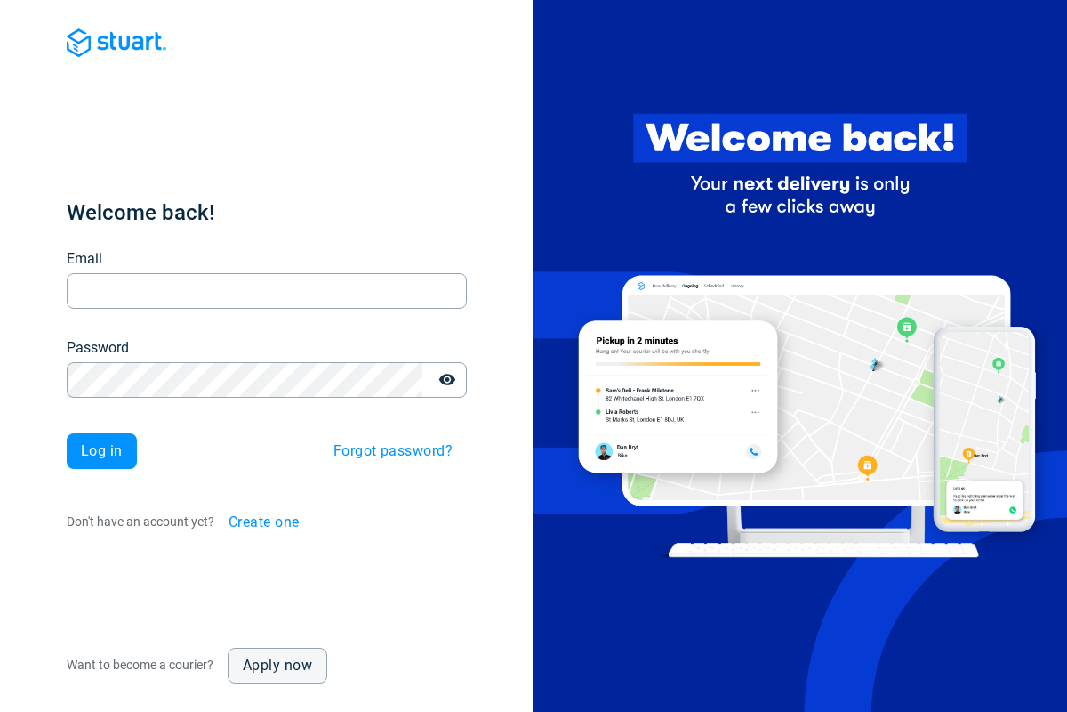 Image resolution: width=1067 pixels, height=712 pixels. What do you see at coordinates (267, 213) in the screenshot?
I see `h1: Welcome back!` at bounding box center [267, 213].